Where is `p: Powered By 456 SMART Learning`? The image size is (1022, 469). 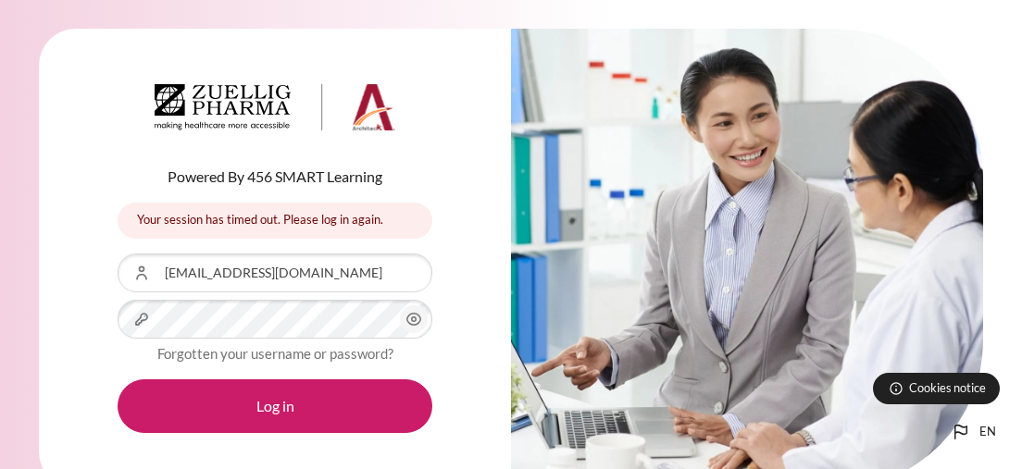 p: Powered By 456 SMART Learning is located at coordinates (275, 177).